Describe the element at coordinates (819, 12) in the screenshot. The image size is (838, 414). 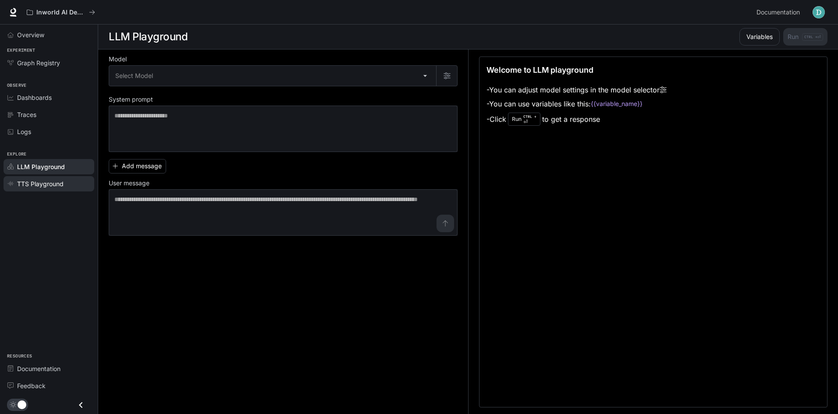
I see `img: User avatar` at that location.